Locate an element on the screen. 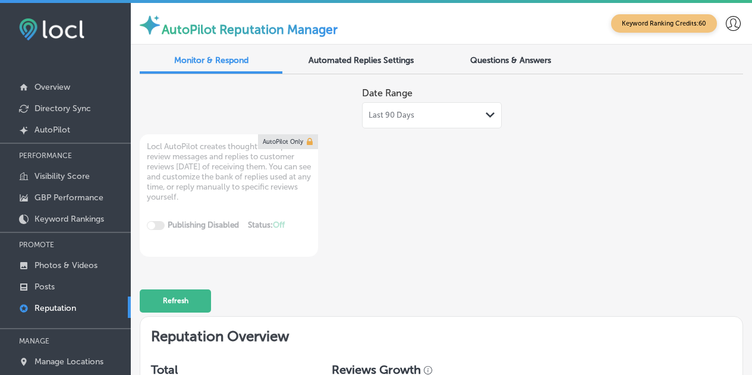 The width and height of the screenshot is (752, 375). p: Overview is located at coordinates (52, 87).